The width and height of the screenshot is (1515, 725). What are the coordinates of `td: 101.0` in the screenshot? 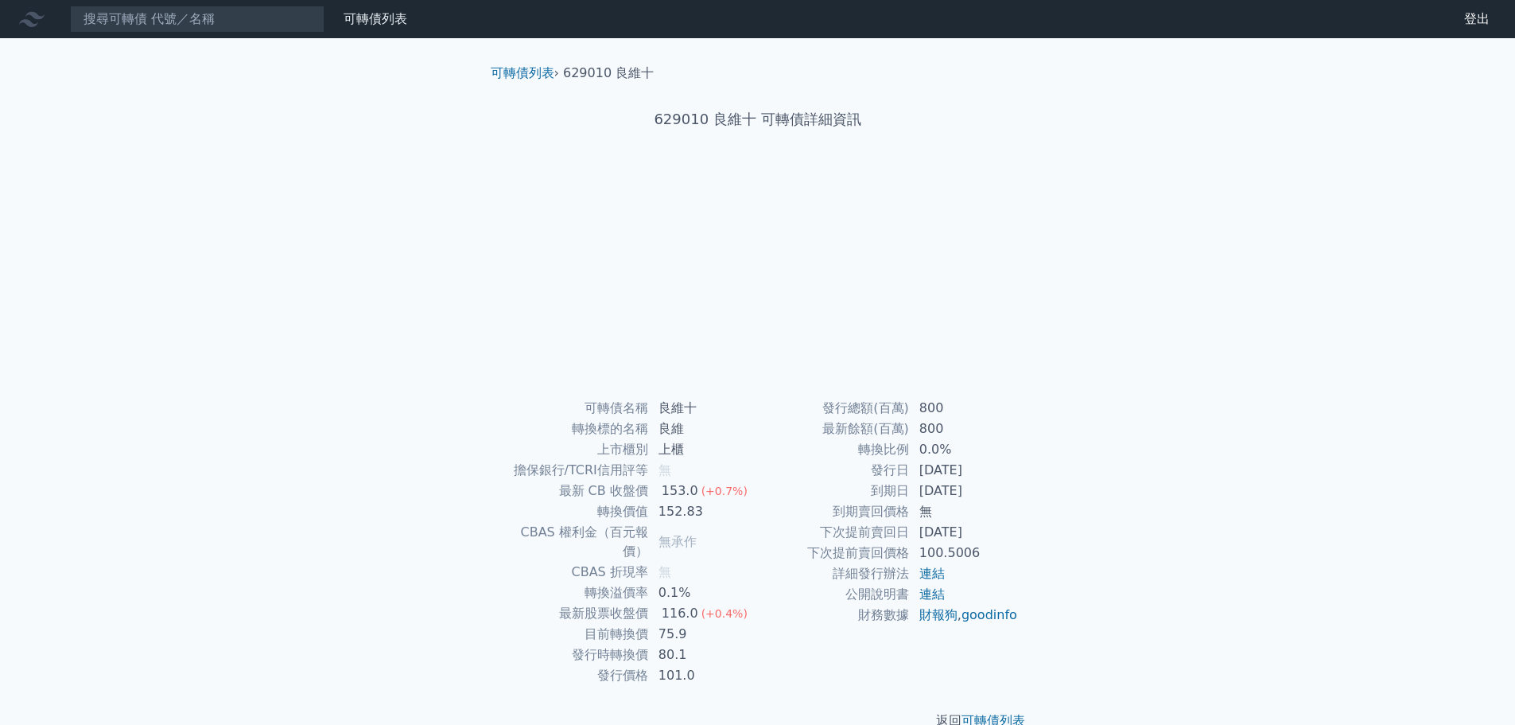 It's located at (703, 675).